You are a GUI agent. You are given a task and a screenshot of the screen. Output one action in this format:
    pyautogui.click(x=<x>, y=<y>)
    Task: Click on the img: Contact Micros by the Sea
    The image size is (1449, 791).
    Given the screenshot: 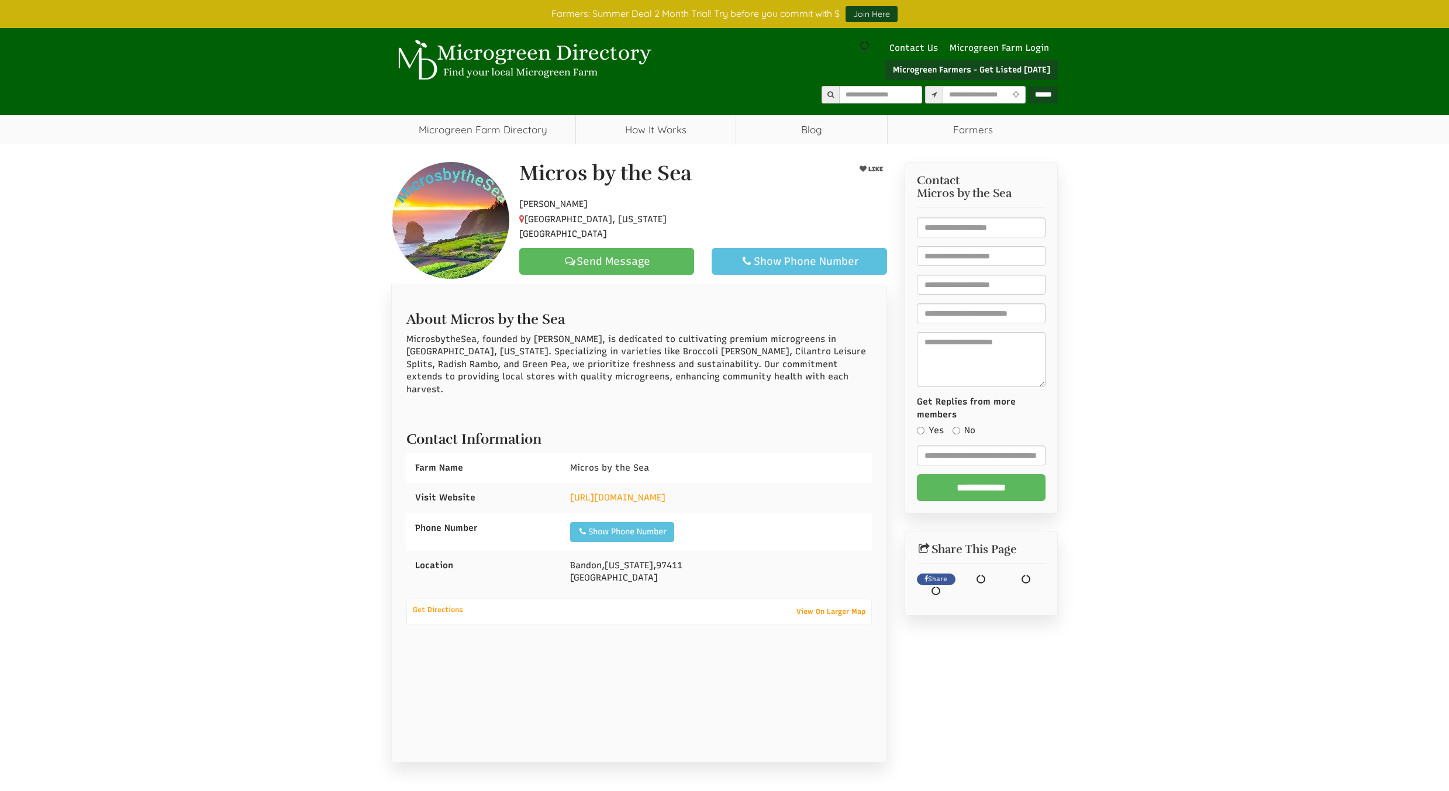 What is the action you would take?
    pyautogui.click(x=451, y=220)
    